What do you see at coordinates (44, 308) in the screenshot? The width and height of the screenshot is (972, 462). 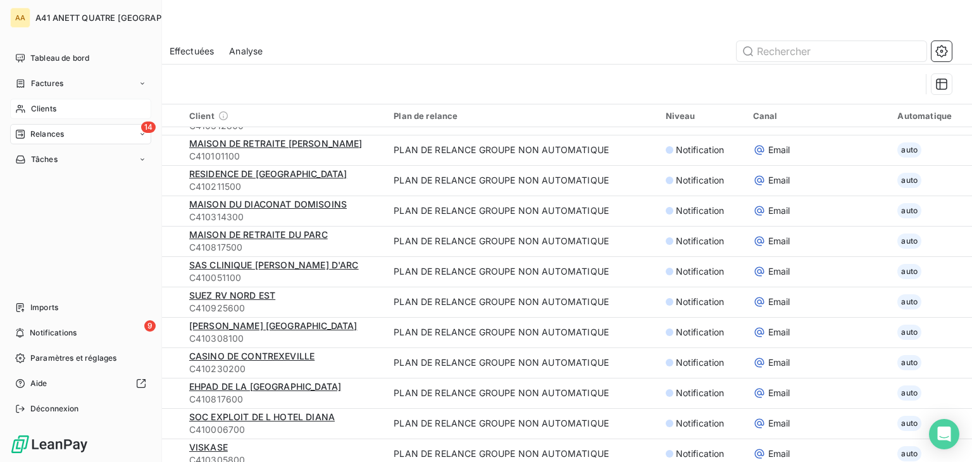 I see `span: Imports` at bounding box center [44, 308].